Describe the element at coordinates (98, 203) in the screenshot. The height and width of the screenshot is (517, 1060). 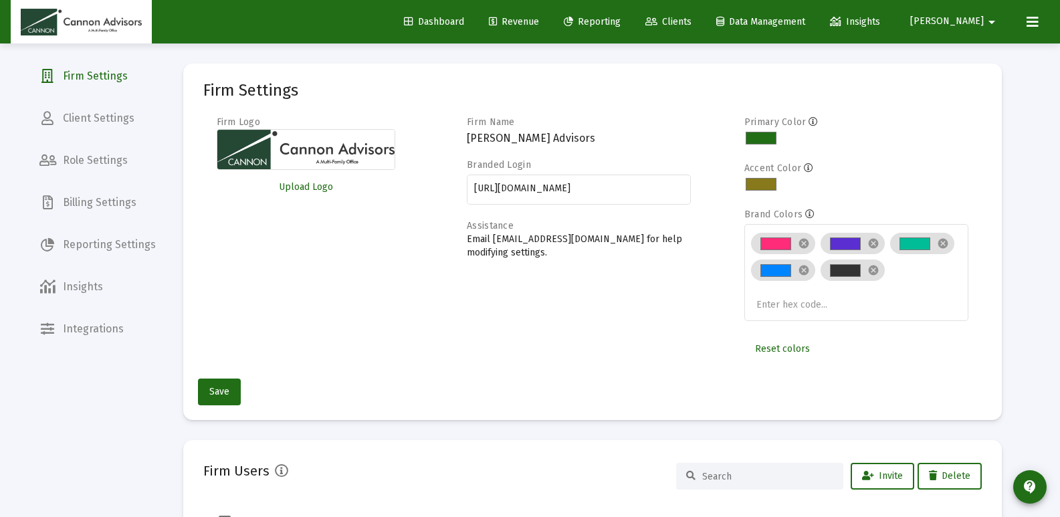
I see `span: Billing Settings` at that location.